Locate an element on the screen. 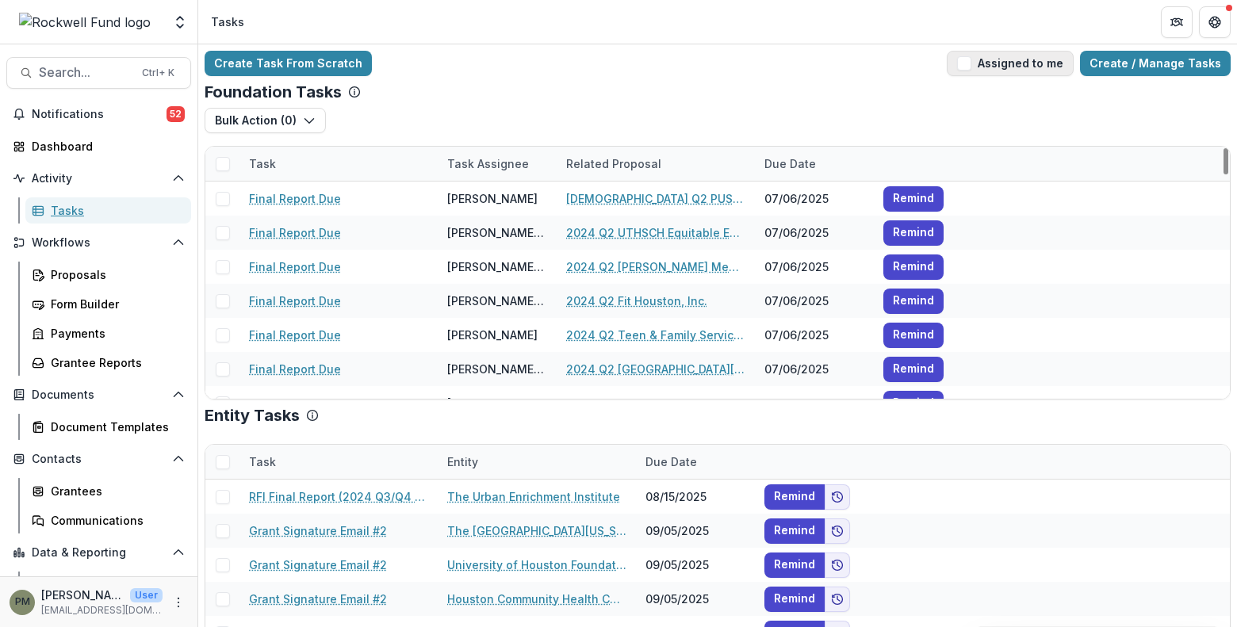 The image size is (1237, 627). button: Open Data & Reporting is located at coordinates (98, 553).